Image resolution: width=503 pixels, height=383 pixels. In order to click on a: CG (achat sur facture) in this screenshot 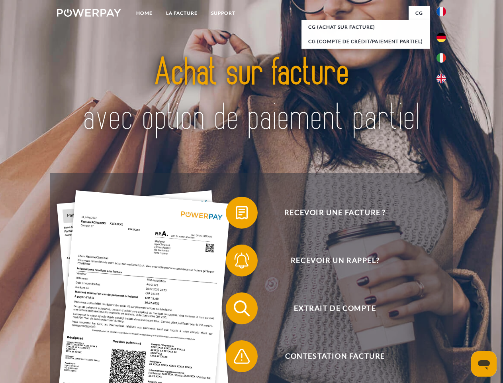, I will do `click(366, 27)`.